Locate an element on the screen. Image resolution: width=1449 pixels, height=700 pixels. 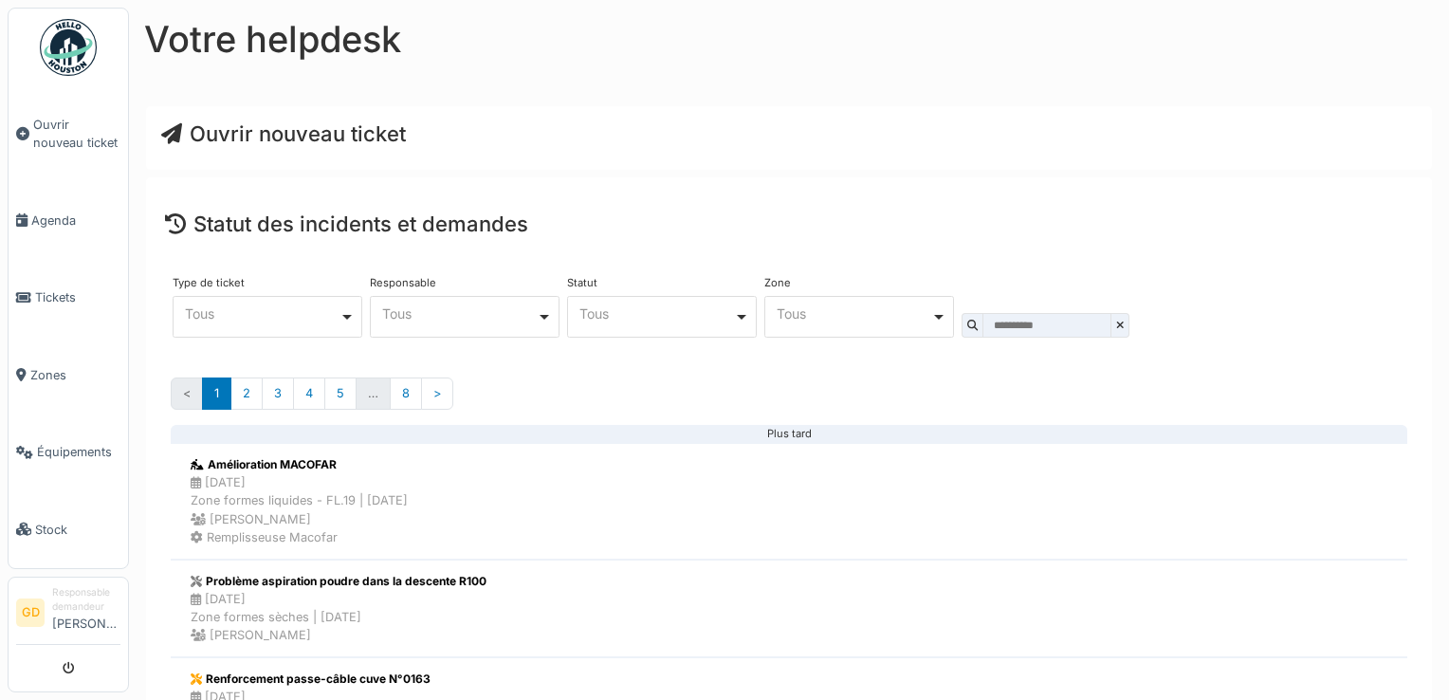
div: Plus tard is located at coordinates (789, 434).